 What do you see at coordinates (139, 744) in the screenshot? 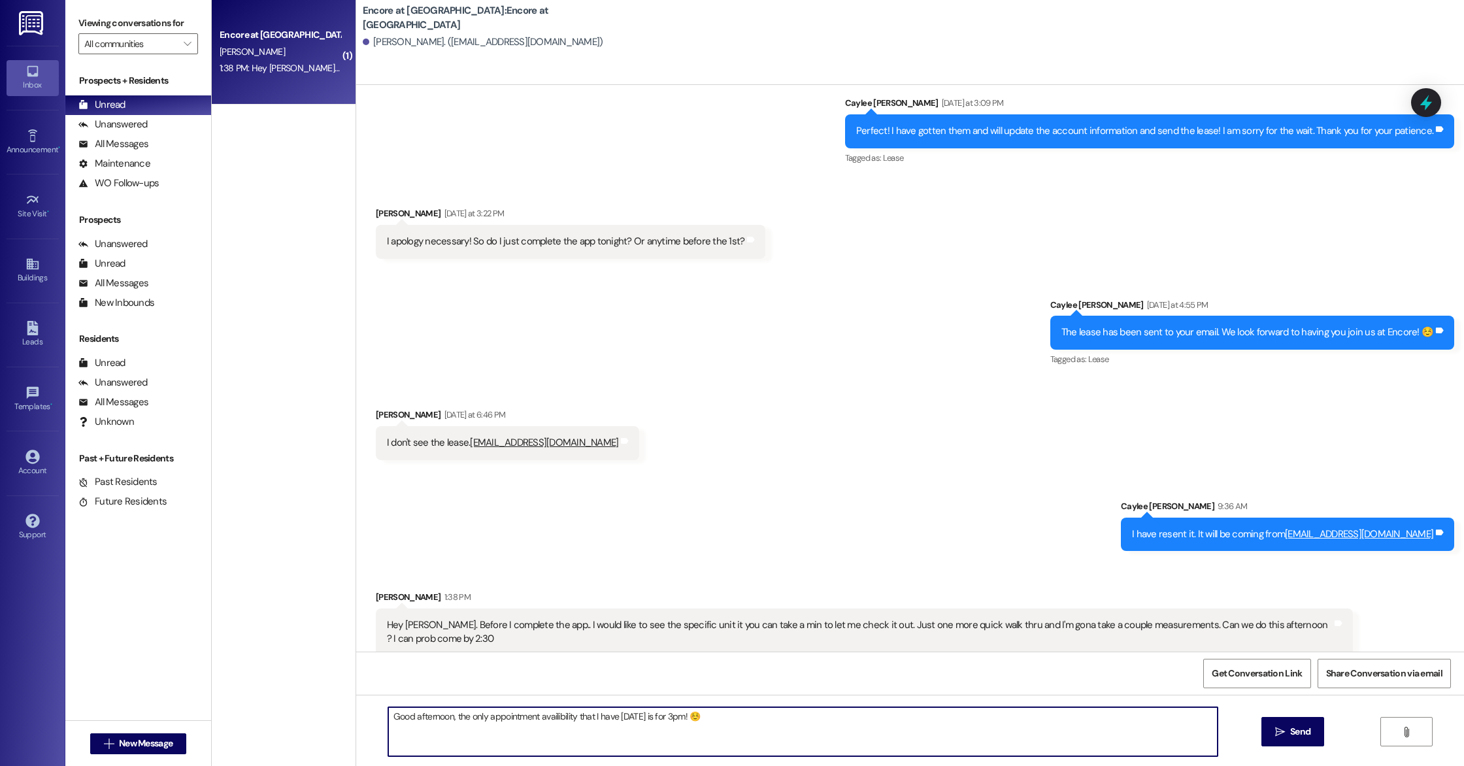
I see `button: New Message` at bounding box center [139, 744].